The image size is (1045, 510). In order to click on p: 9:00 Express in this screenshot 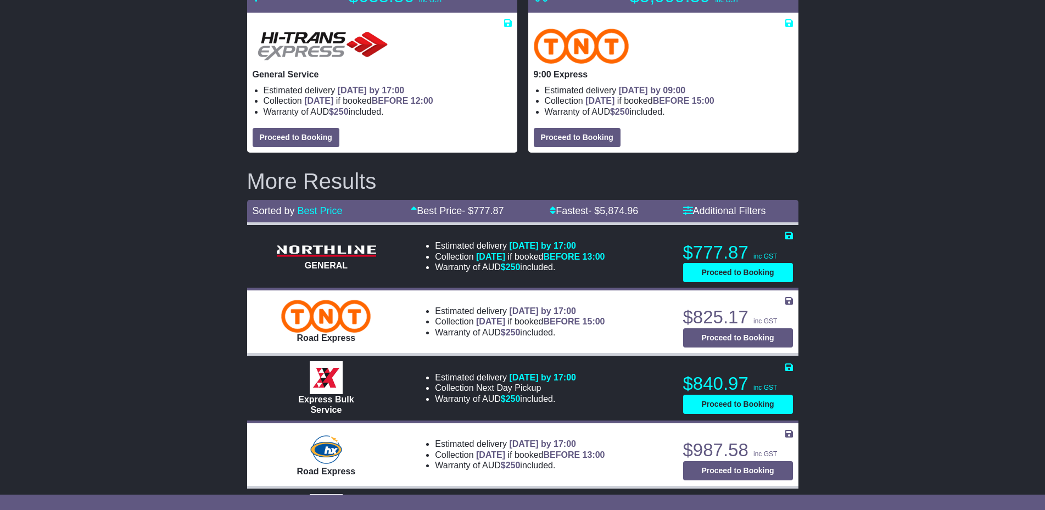, I will do `click(664, 74)`.